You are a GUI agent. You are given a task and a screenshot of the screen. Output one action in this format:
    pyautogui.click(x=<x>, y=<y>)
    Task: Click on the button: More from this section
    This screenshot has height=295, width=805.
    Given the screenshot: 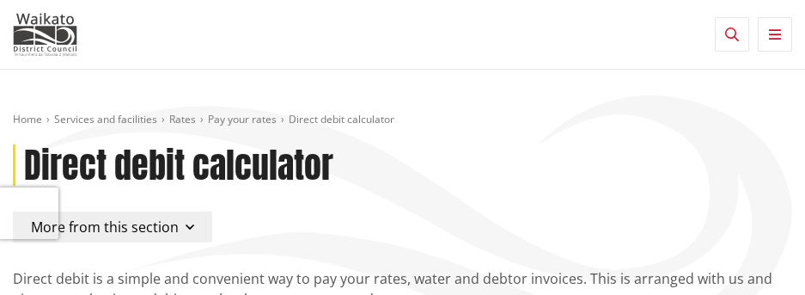 What is the action you would take?
    pyautogui.click(x=112, y=227)
    